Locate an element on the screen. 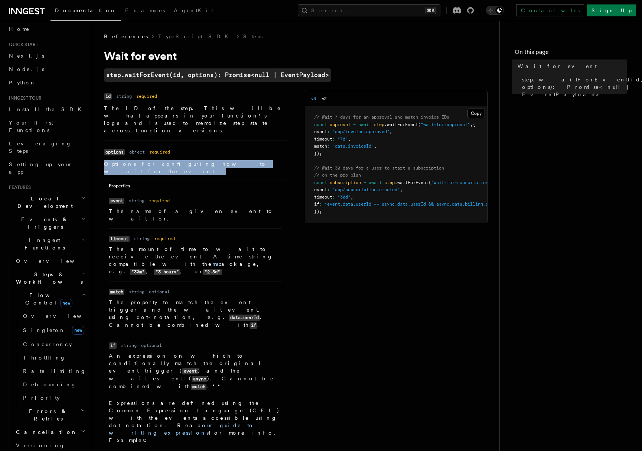  a: Python is located at coordinates (46, 82).